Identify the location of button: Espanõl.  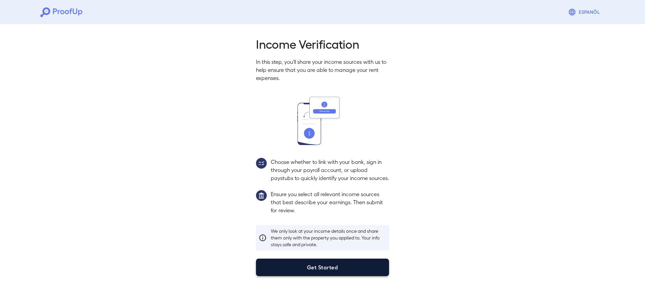
(585, 12).